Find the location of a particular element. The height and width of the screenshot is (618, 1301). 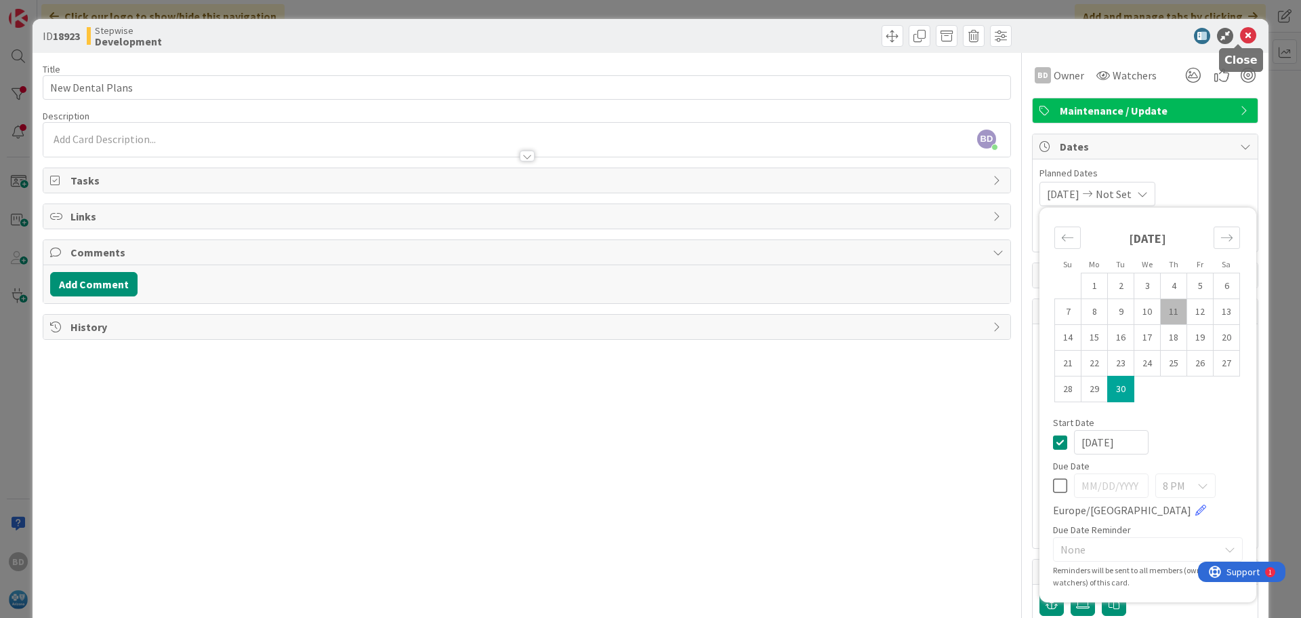

span: Due Date Reminder is located at coordinates (1092, 529).